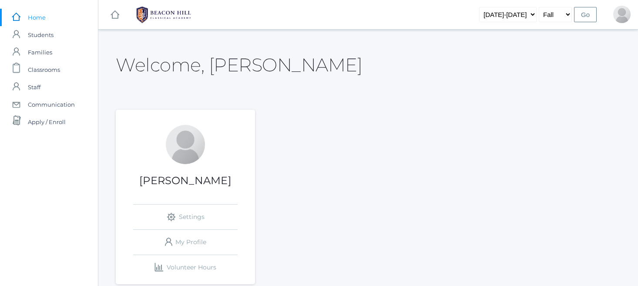  What do you see at coordinates (185, 267) in the screenshot?
I see `a: Volunteer Hours` at bounding box center [185, 267].